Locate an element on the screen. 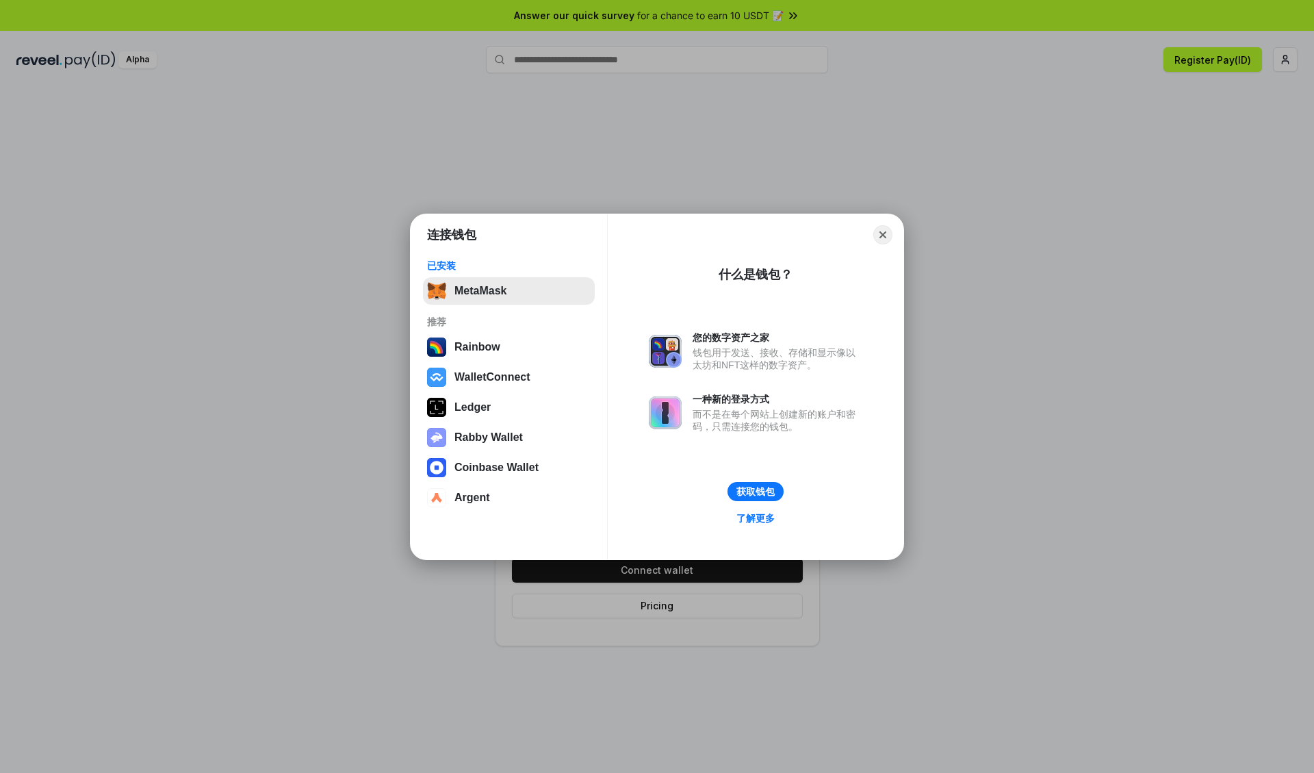 The height and width of the screenshot is (773, 1314). div: WalletConnect is located at coordinates (492, 377).